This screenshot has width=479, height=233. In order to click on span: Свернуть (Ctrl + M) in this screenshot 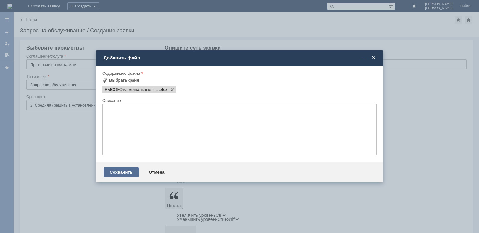, I will do `click(365, 58)`.